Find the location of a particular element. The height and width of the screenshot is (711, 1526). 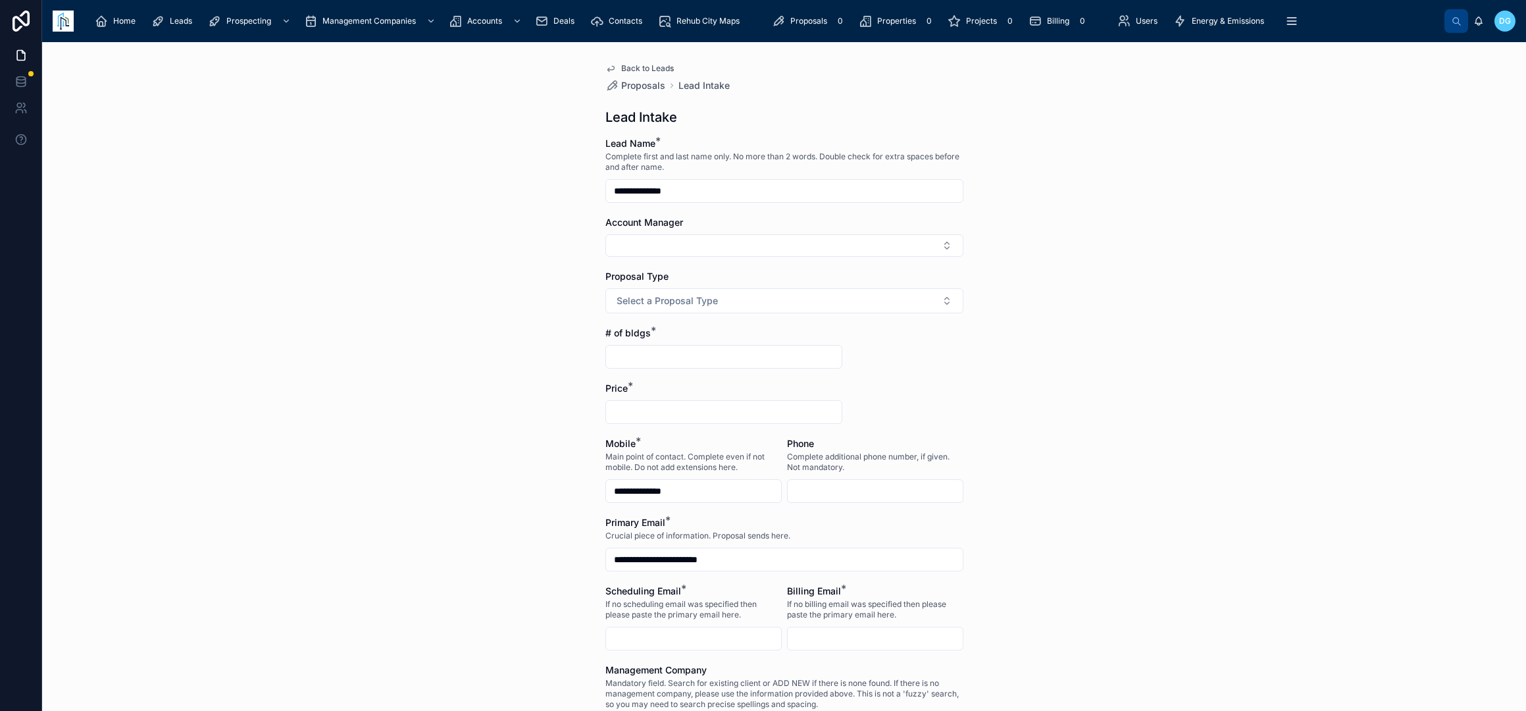

span: Users is located at coordinates (1146, 21).